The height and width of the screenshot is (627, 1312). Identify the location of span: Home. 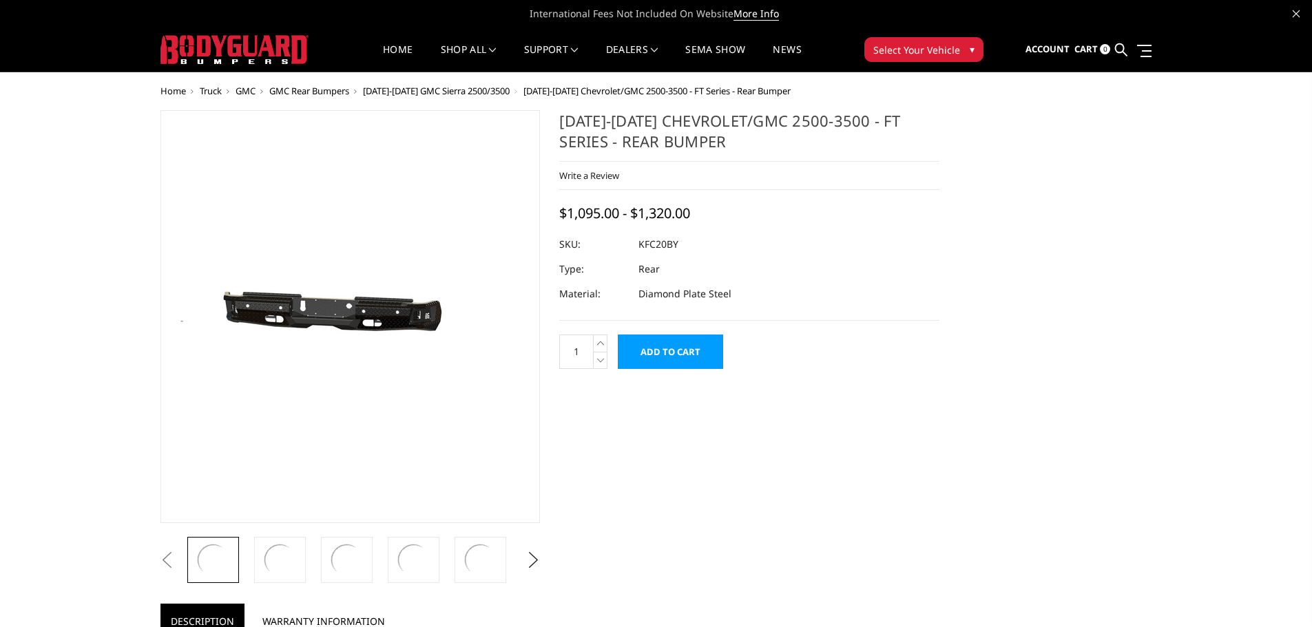
(173, 91).